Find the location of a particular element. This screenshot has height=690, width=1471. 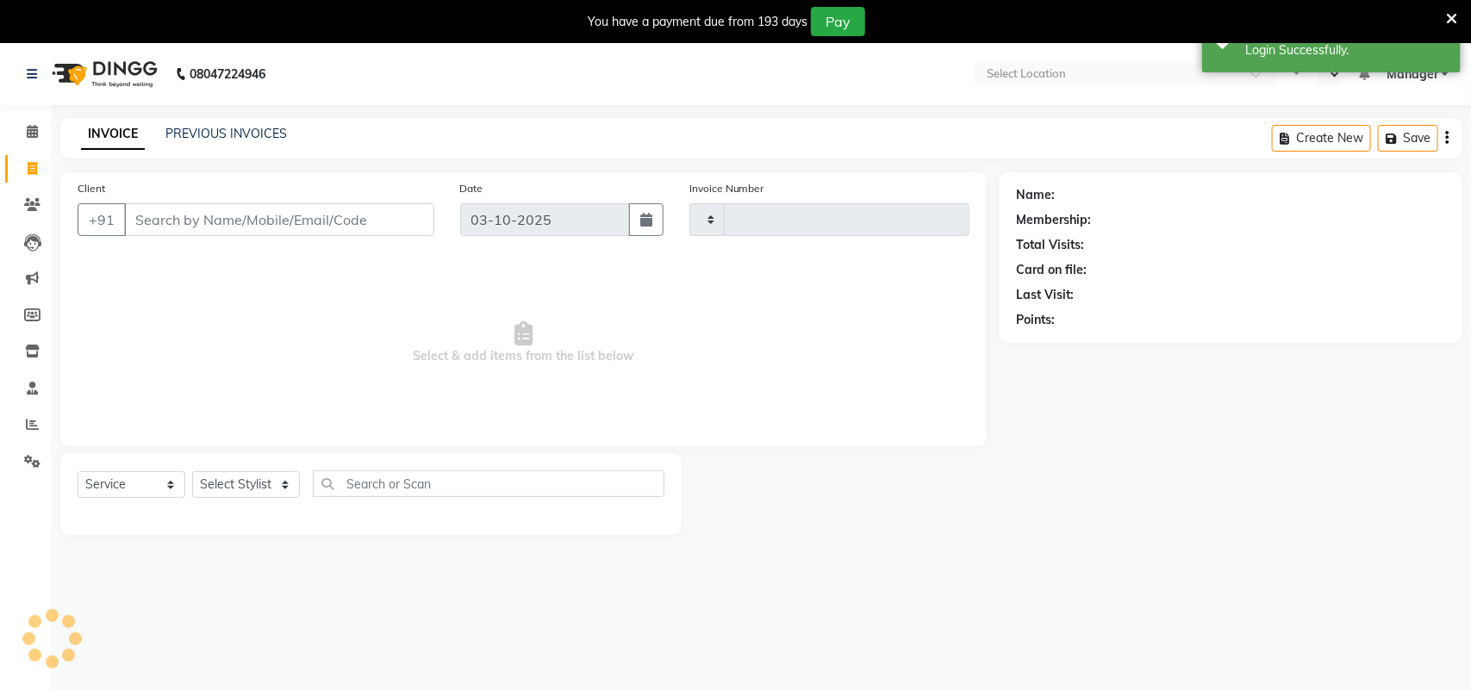

div: Name: is located at coordinates (1036, 195).